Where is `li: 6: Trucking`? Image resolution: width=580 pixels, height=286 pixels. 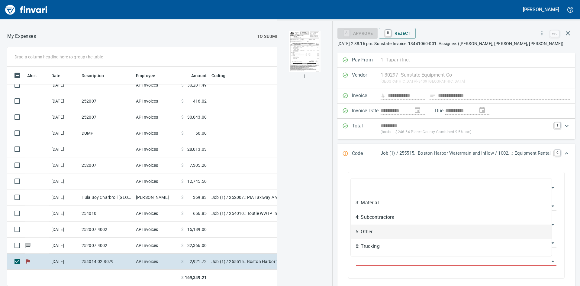
li: 6: Trucking is located at coordinates (451, 246).